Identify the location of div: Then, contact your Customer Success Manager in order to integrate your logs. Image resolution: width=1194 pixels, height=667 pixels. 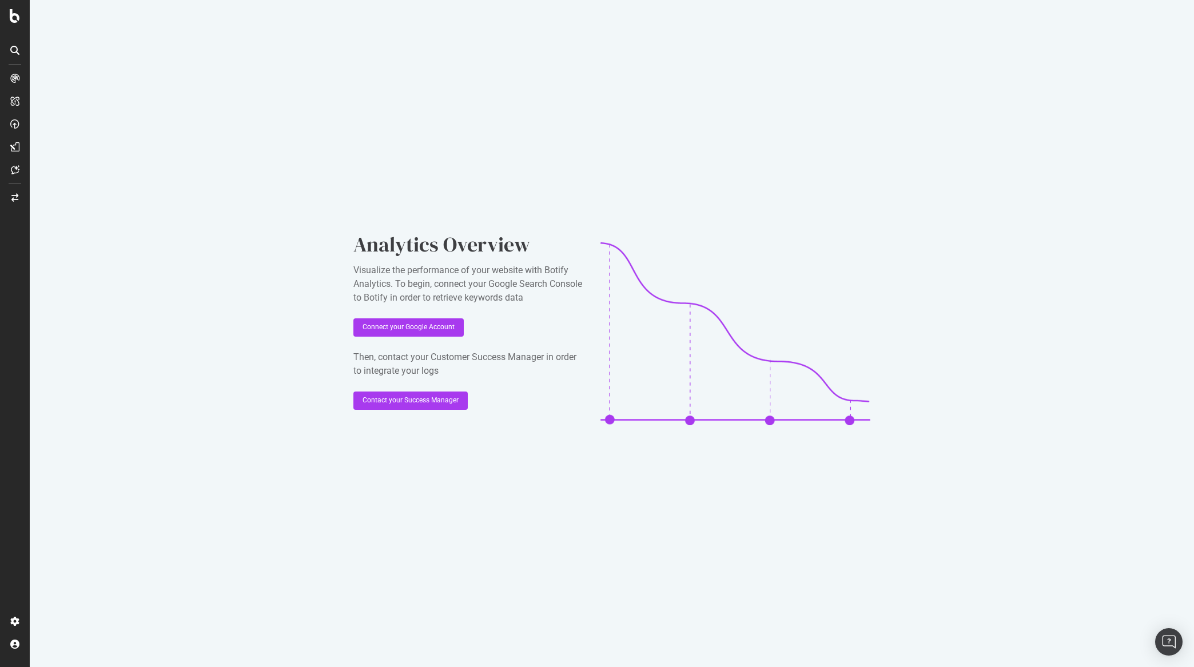
(468, 364).